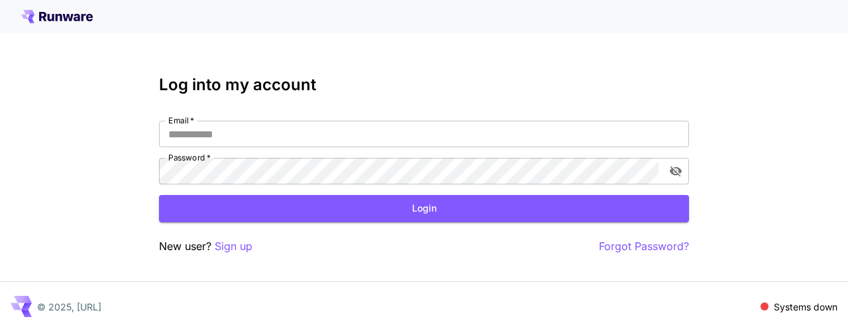 The width and height of the screenshot is (848, 331). What do you see at coordinates (205, 246) in the screenshot?
I see `p: New user?` at bounding box center [205, 246].